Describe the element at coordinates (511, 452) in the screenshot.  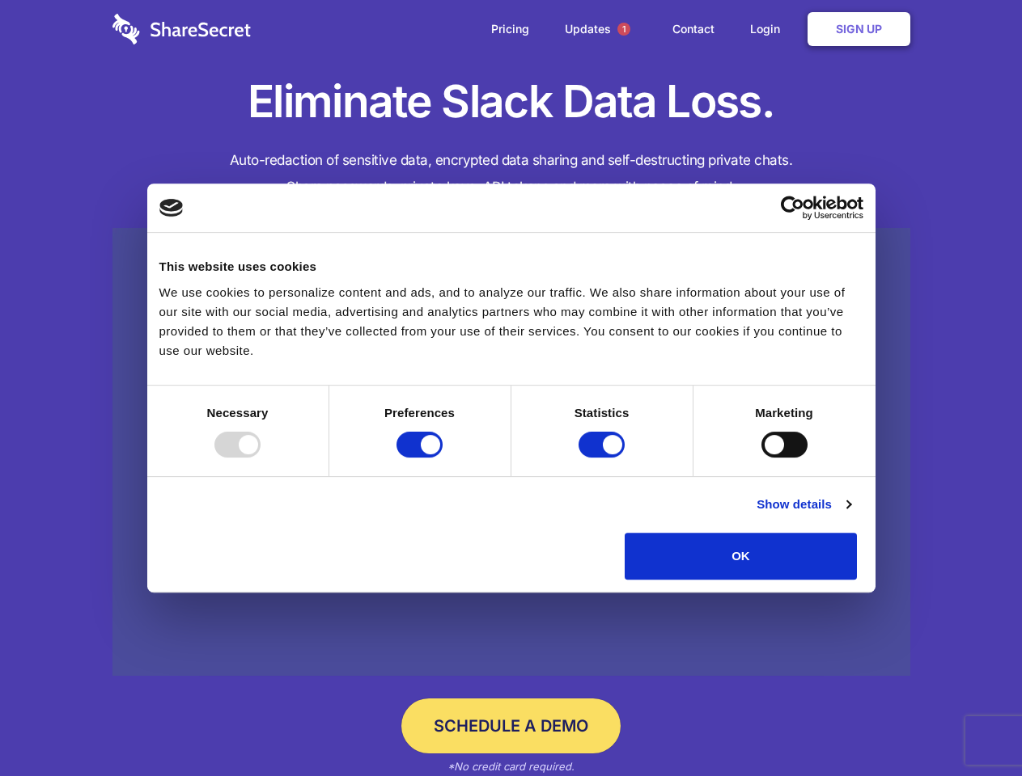
I see `a: Wistia video thumbnail` at that location.